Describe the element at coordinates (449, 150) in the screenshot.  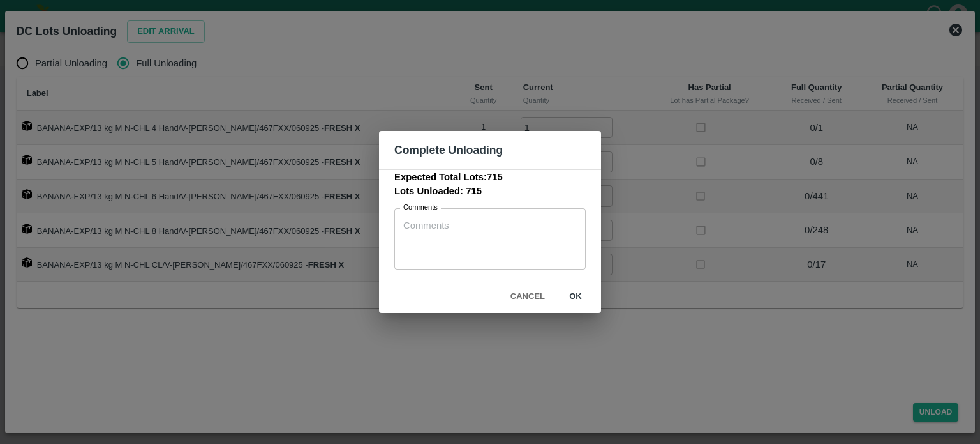
I see `b: Complete Unloading` at that location.